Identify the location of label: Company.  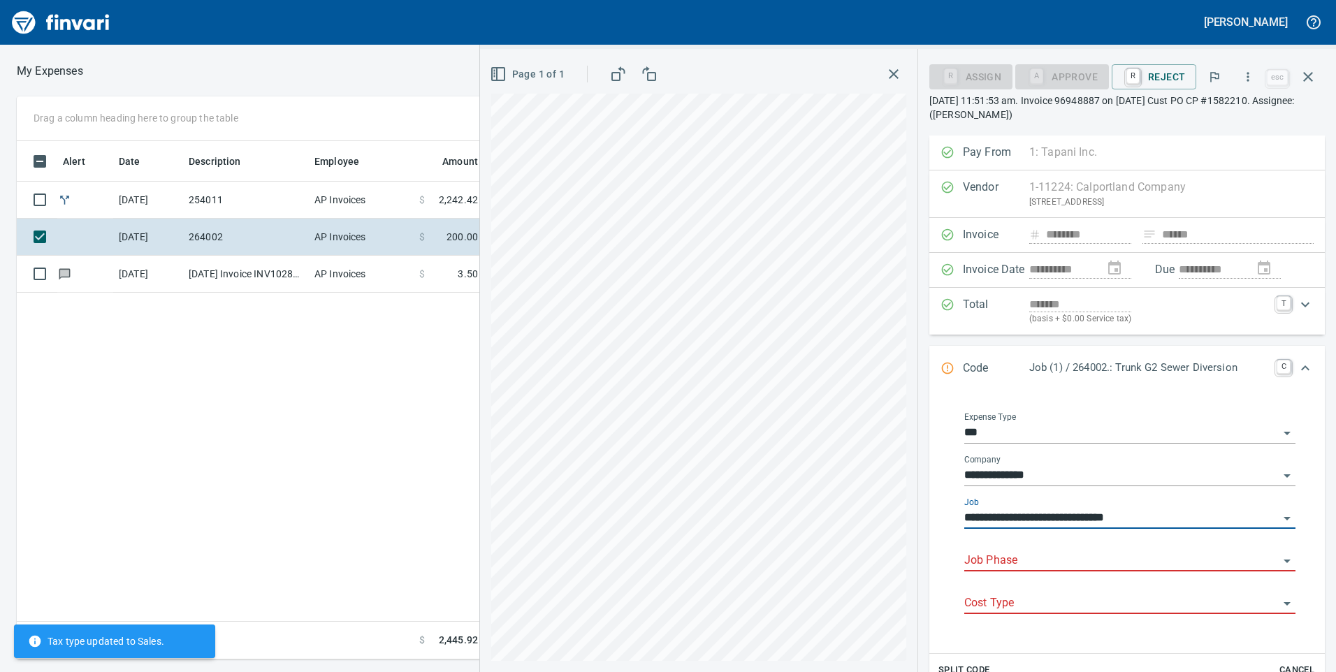
(983, 460).